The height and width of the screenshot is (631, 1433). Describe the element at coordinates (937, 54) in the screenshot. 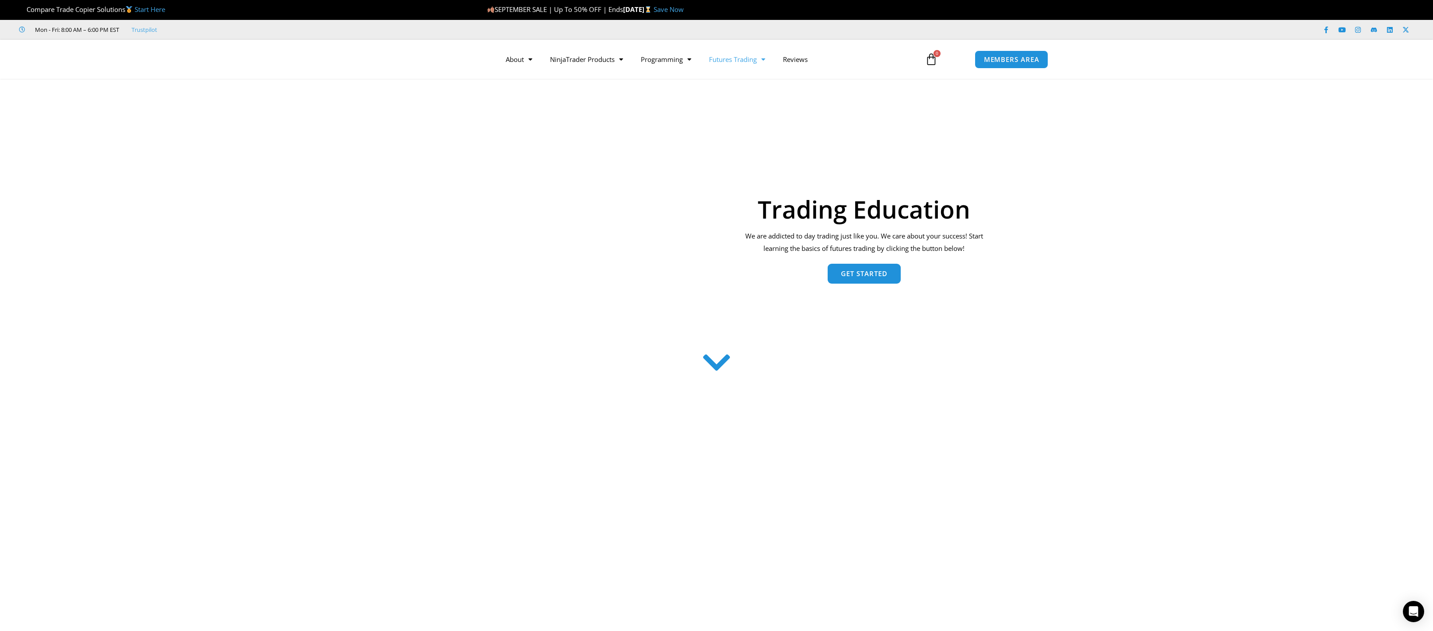

I see `span: 0` at that location.